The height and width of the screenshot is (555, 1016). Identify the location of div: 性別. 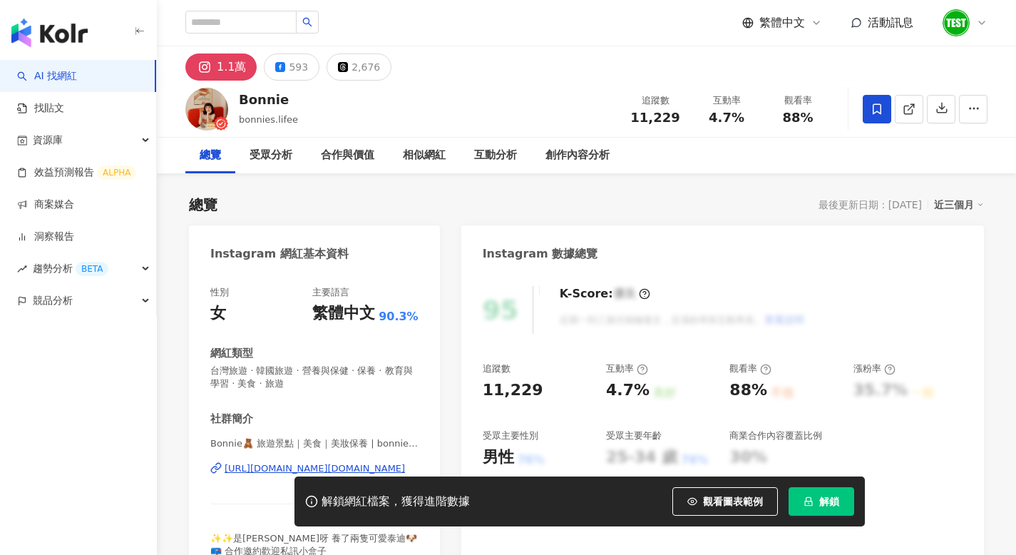
(220, 292).